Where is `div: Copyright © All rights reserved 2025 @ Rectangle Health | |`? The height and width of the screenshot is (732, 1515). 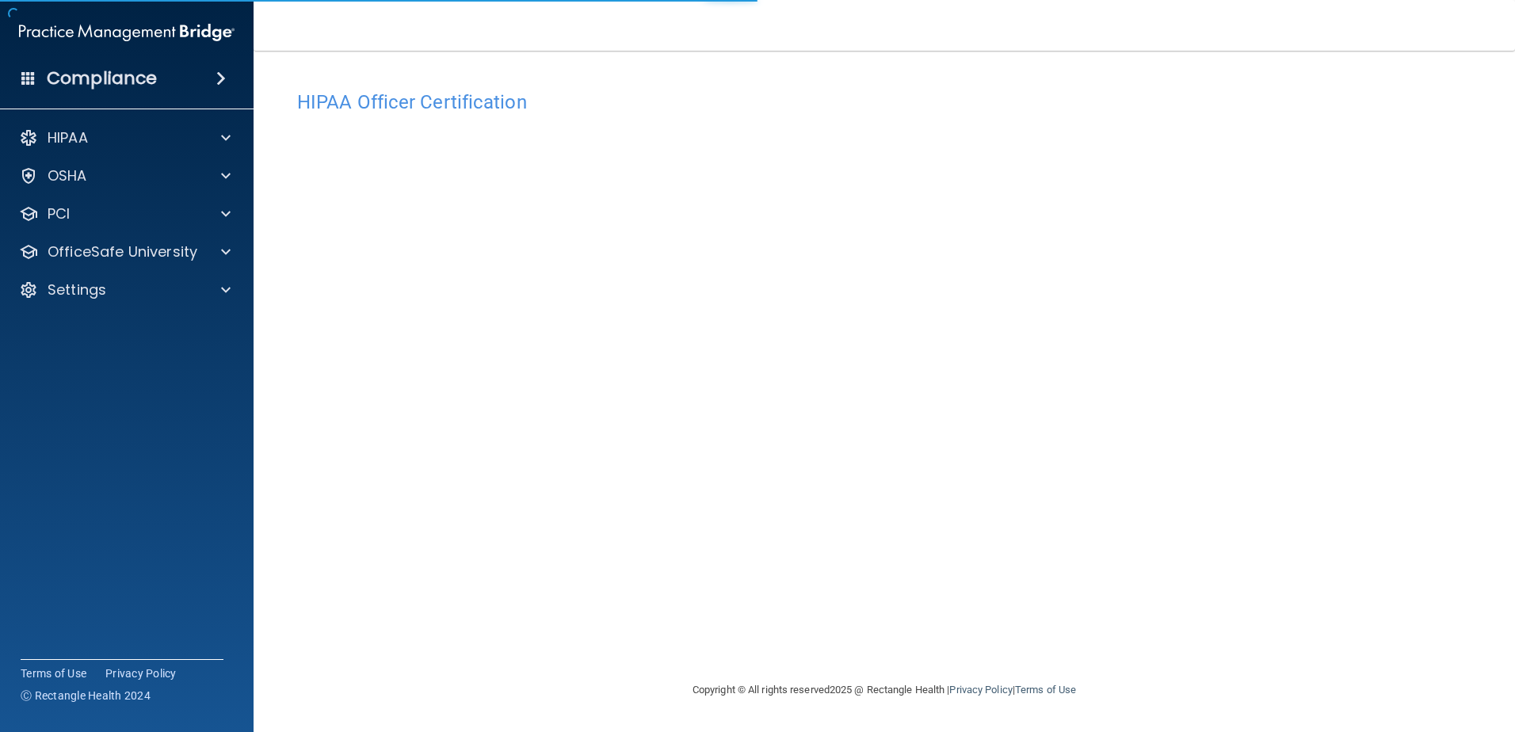
div: Copyright © All rights reserved 2025 @ Rectangle Health | | is located at coordinates (884, 690).